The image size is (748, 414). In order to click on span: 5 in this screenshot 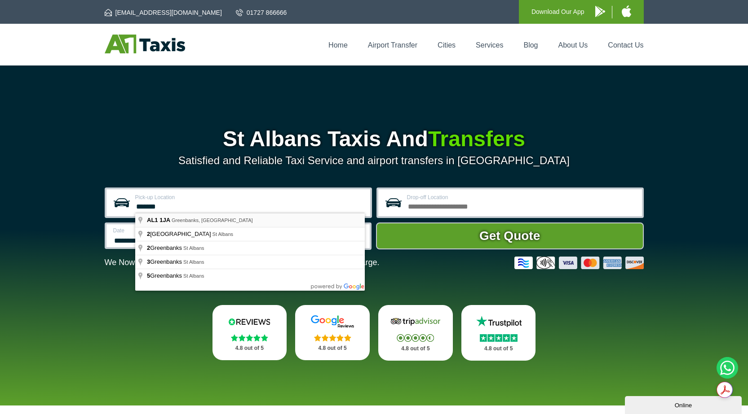, I will do `click(148, 276)`.